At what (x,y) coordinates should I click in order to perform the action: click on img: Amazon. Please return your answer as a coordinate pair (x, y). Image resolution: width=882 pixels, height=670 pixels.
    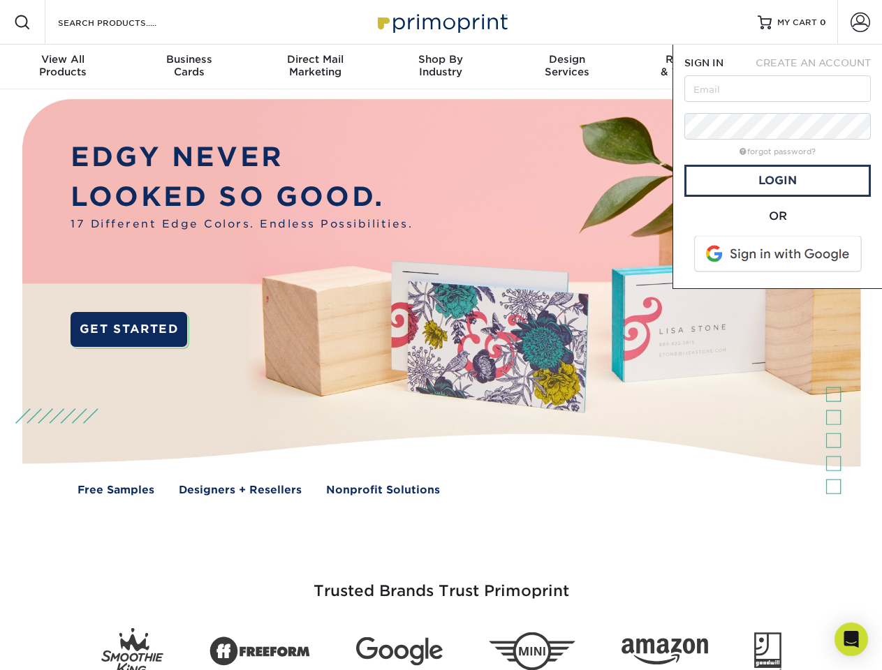
    Looking at the image, I should click on (665, 652).